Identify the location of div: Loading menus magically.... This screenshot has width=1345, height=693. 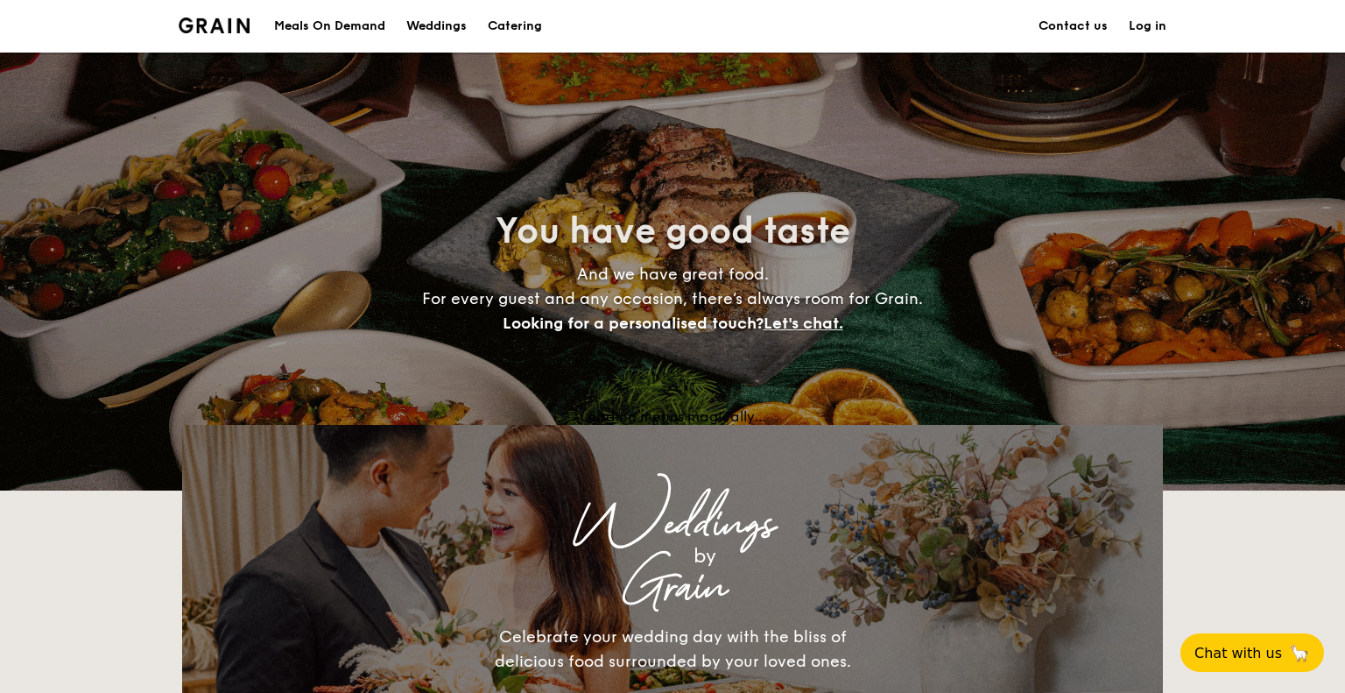
(672, 416).